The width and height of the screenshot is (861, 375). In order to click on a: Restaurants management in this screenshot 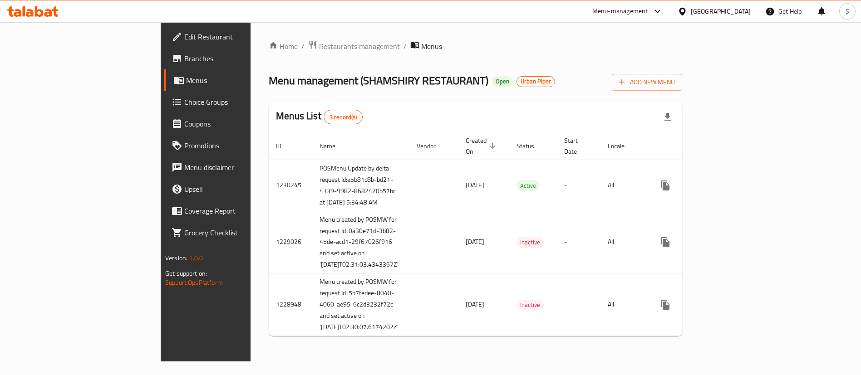, I will do `click(354, 46)`.